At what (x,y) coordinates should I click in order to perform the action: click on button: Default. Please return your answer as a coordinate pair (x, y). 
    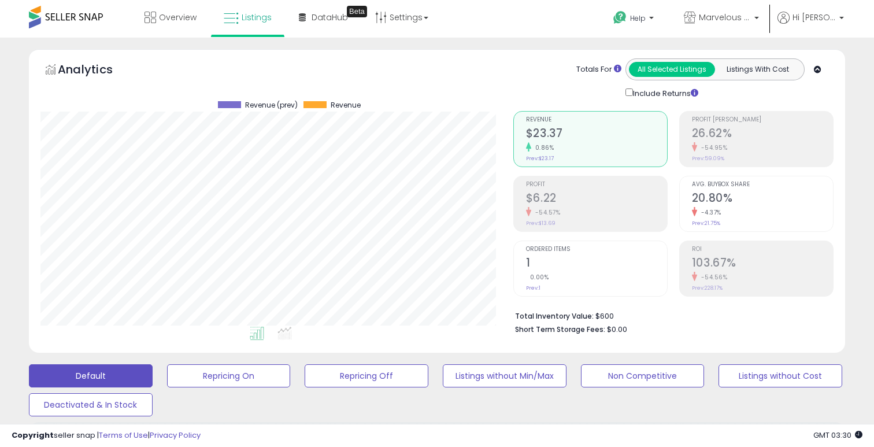
    Looking at the image, I should click on (91, 376).